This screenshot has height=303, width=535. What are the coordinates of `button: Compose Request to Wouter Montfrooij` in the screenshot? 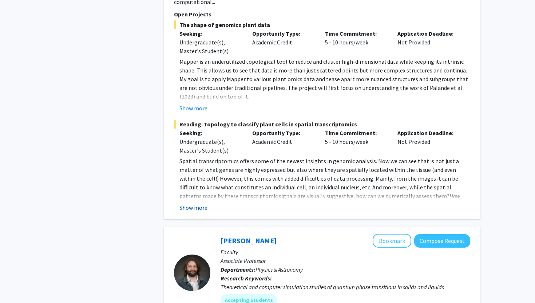 It's located at (442, 241).